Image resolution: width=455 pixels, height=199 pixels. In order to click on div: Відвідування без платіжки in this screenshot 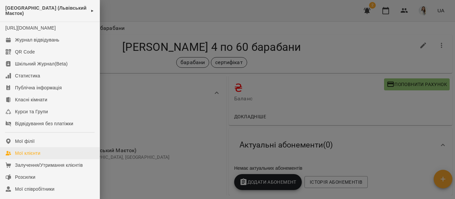, I will do `click(44, 124)`.